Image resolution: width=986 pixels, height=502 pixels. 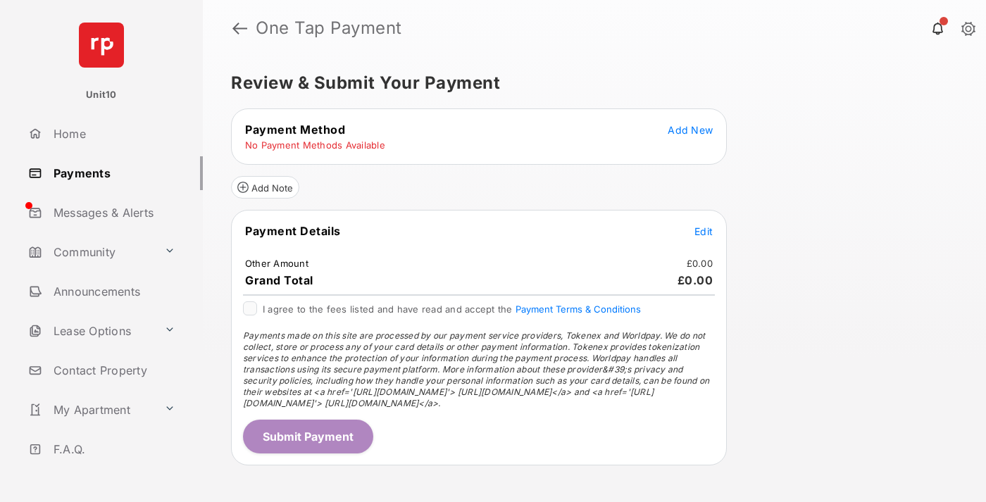 I want to click on a: F.A.Q., so click(x=113, y=450).